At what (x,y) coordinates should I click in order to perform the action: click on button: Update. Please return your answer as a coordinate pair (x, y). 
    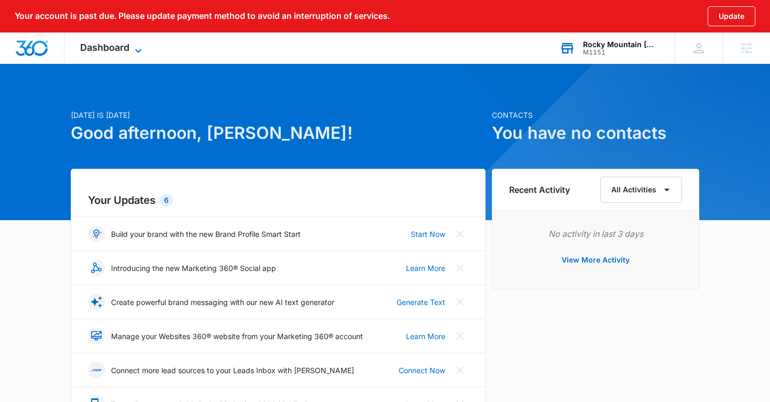
    Looking at the image, I should click on (732, 16).